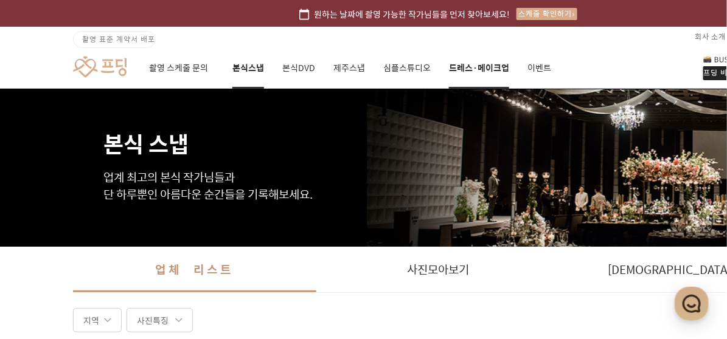  What do you see at coordinates (412, 14) in the screenshot?
I see `span: 원하는 날짜에 촬영 가능한 작가님들을 먼저 찾아보세요!` at bounding box center [412, 14].